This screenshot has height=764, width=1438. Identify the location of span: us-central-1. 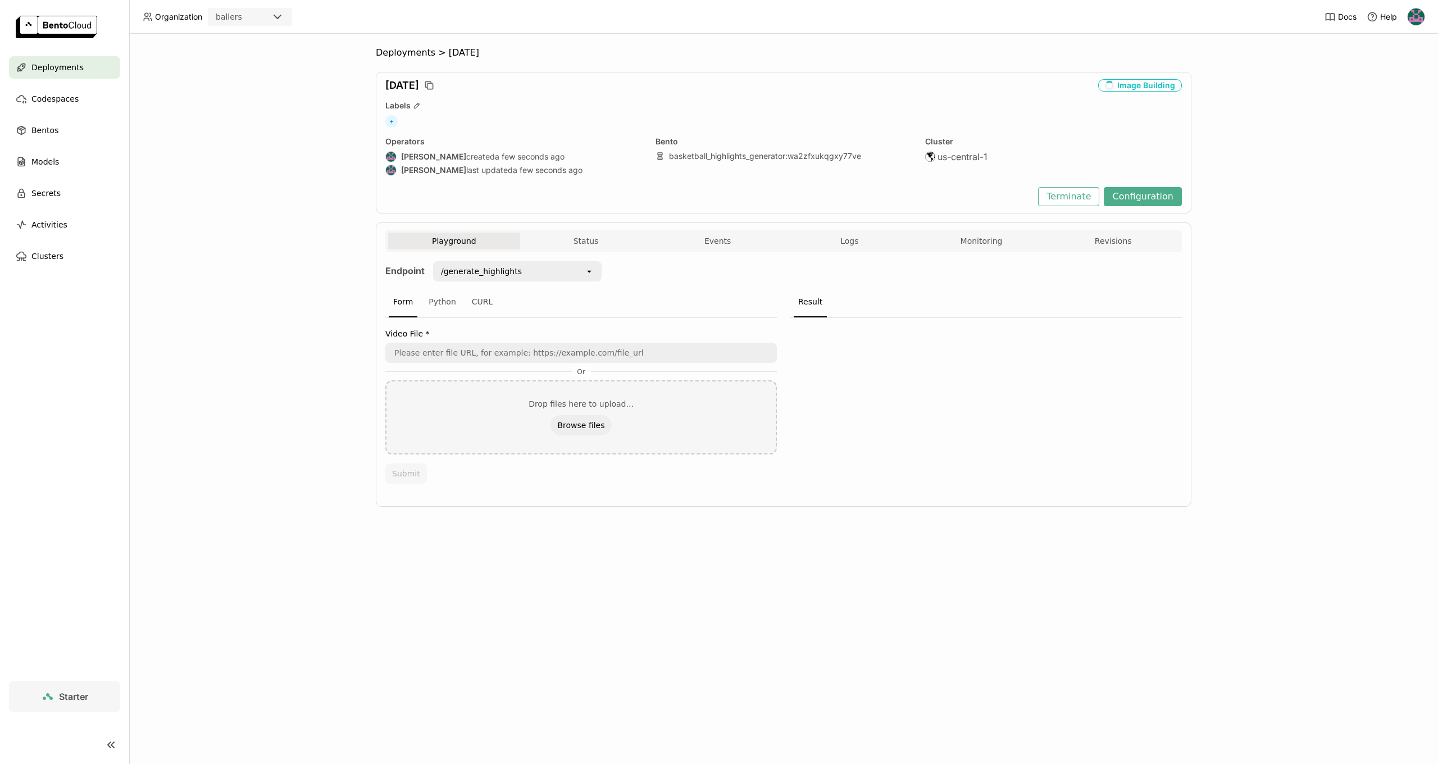
(962, 157).